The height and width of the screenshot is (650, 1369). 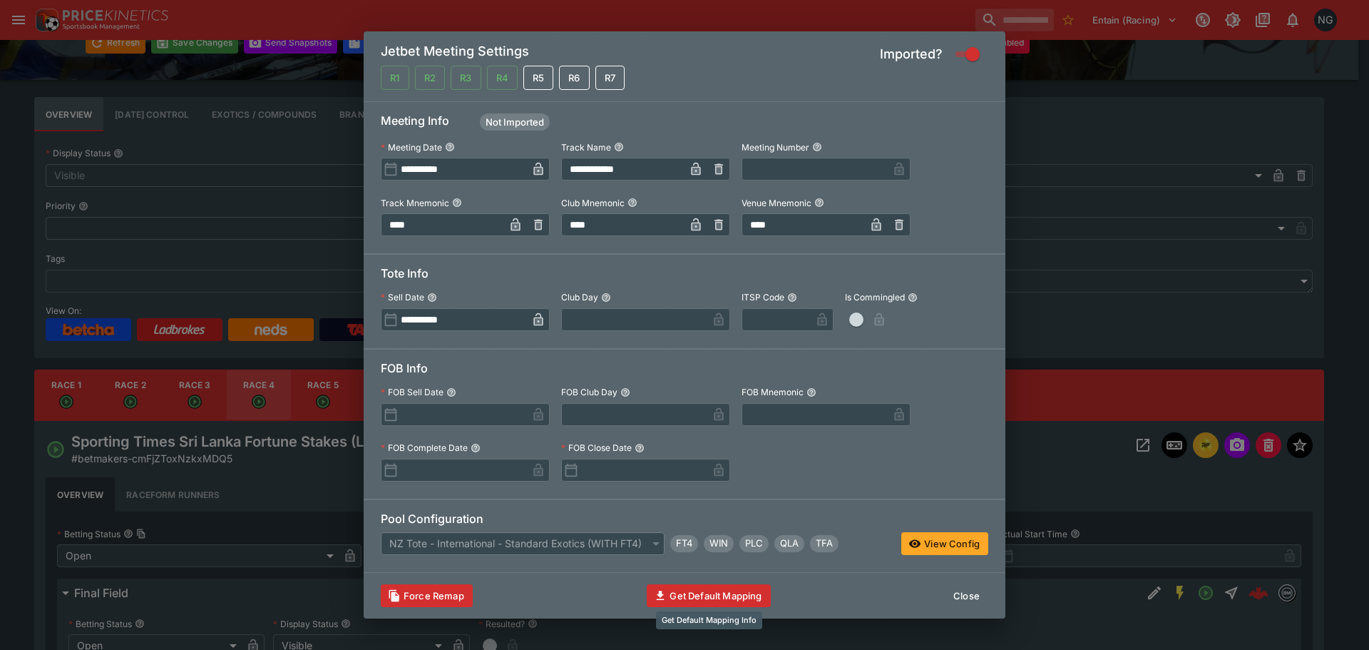 I want to click on button: FOB Club Day, so click(x=625, y=392).